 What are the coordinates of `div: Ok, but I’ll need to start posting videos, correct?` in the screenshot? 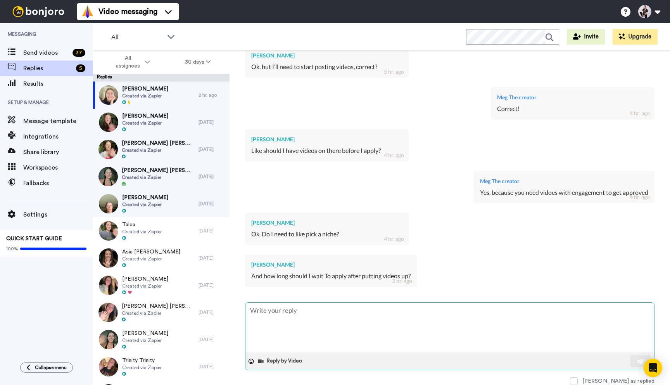 It's located at (327, 67).